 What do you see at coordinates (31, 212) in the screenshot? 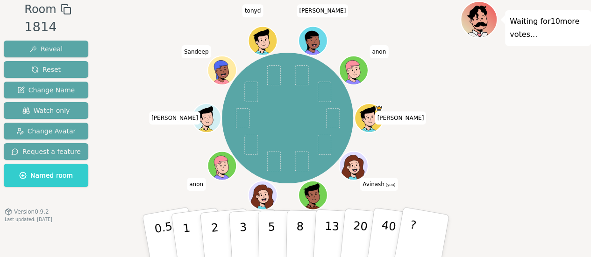
I see `span: Version 0.9.2` at bounding box center [31, 212].